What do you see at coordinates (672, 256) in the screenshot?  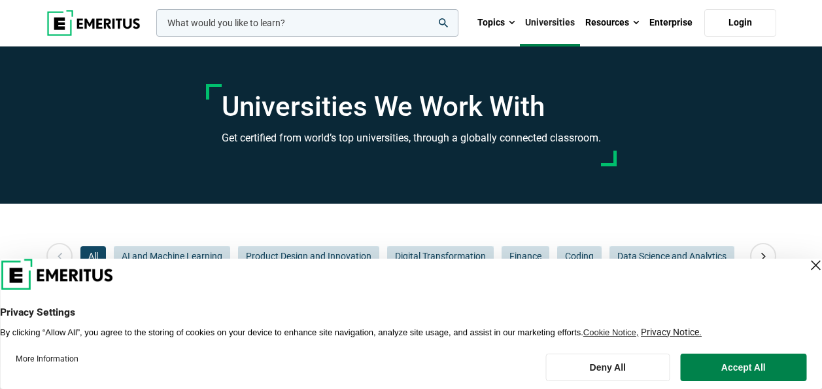 I see `button: Data Science and Analytics` at bounding box center [672, 256].